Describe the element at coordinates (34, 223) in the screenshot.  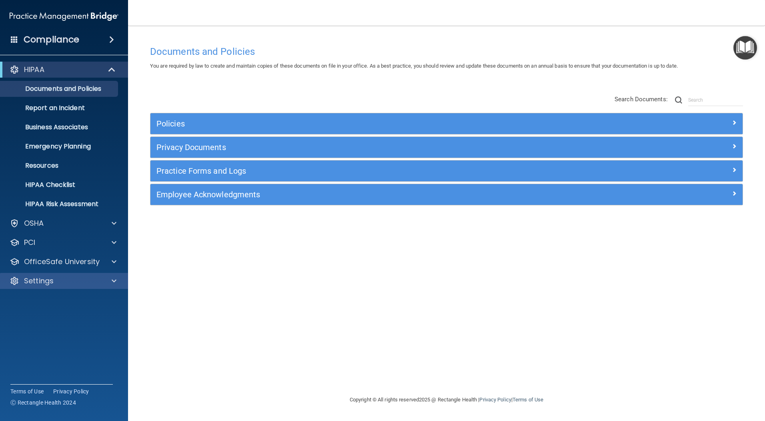
I see `p: OSHA` at that location.